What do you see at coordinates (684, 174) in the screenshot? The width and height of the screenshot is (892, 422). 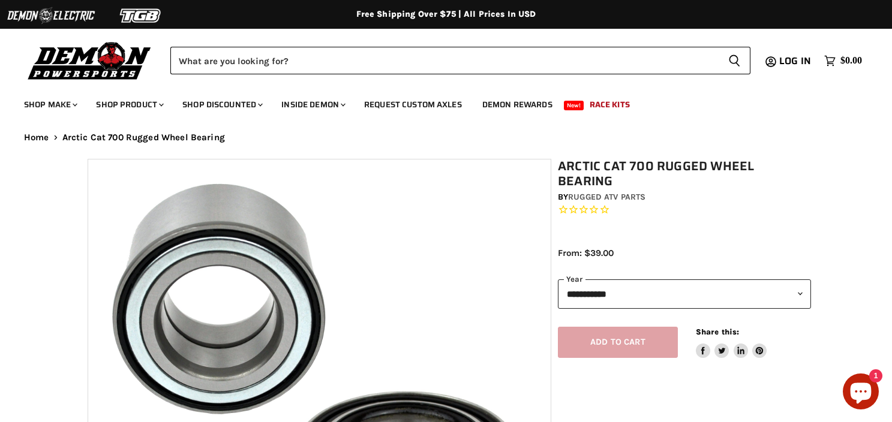 I see `h1: Arctic Cat 700 Rugged Wheel Bearing` at bounding box center [684, 174].